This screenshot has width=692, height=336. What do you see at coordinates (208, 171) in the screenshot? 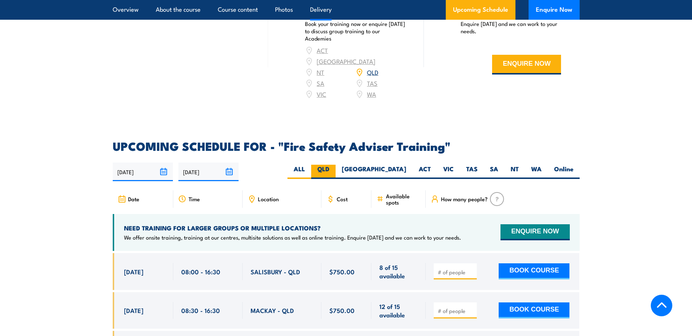
I see `input: To date` at bounding box center [208, 171].